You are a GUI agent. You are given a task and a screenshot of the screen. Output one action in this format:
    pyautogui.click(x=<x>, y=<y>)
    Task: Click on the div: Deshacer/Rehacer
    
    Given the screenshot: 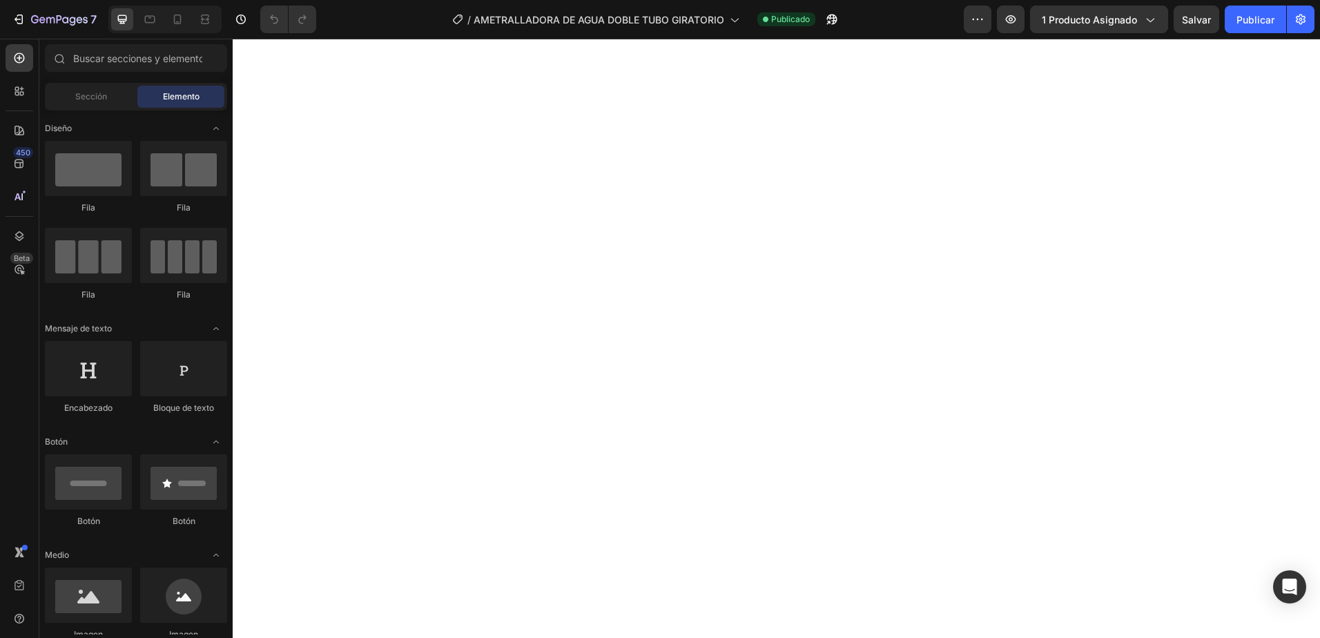 What is the action you would take?
    pyautogui.click(x=288, y=19)
    